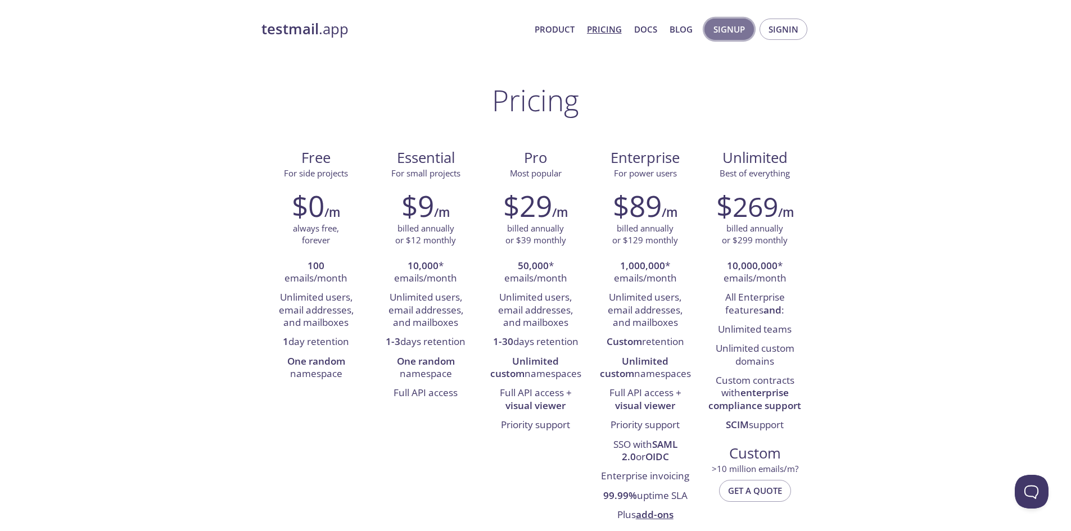  Describe the element at coordinates (754, 304) in the screenshot. I see `li: All Enterprise features :` at that location.